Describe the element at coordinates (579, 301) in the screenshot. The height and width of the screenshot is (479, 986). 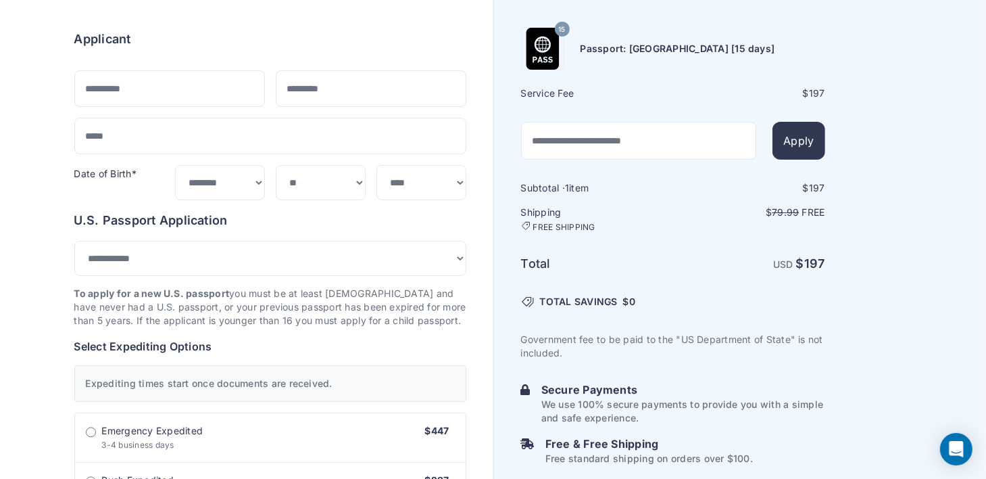
I see `span: TOTAL SAVINGS` at that location.